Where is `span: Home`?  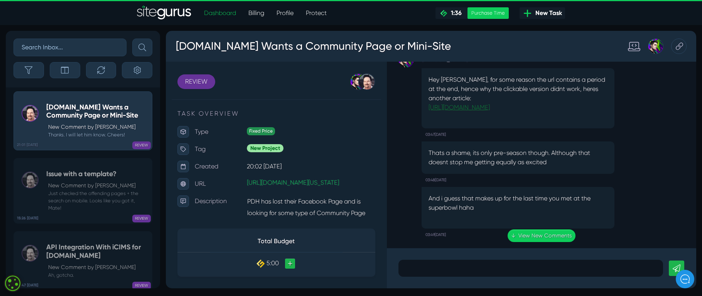 span: Home is located at coordinates (39, 247).